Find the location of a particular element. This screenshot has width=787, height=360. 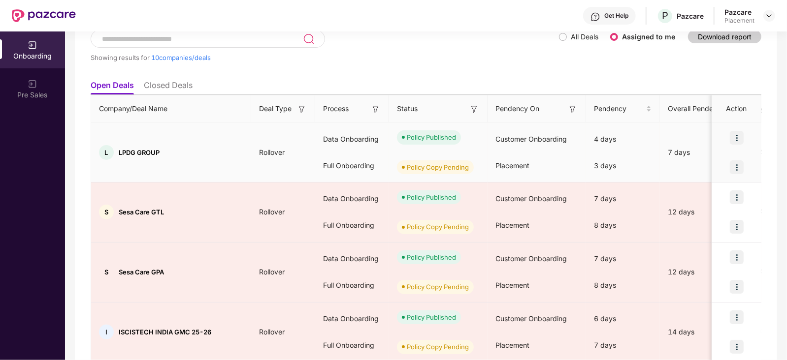

li: Closed Deals is located at coordinates (168, 87).